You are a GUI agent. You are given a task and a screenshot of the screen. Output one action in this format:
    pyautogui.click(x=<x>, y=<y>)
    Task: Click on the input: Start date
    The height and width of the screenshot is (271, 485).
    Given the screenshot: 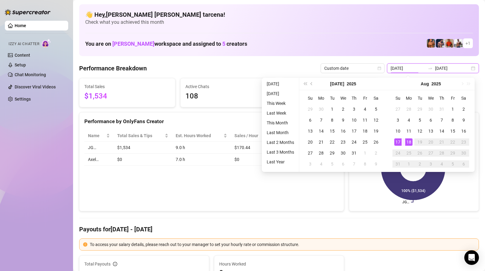 What is the action you would take?
    pyautogui.click(x=408, y=68)
    